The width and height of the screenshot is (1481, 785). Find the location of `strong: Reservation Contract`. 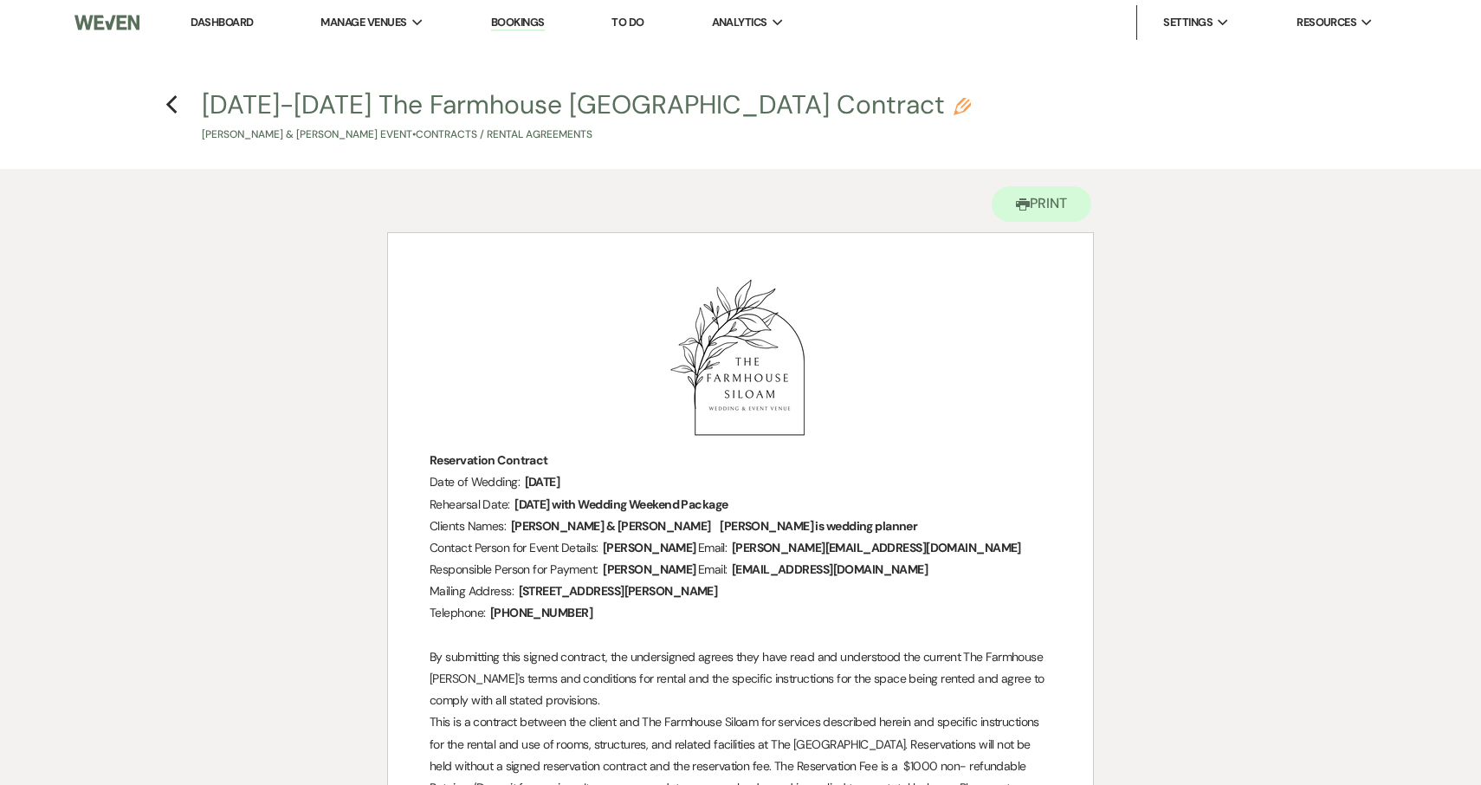

strong: Reservation Contract is located at coordinates (488, 460).